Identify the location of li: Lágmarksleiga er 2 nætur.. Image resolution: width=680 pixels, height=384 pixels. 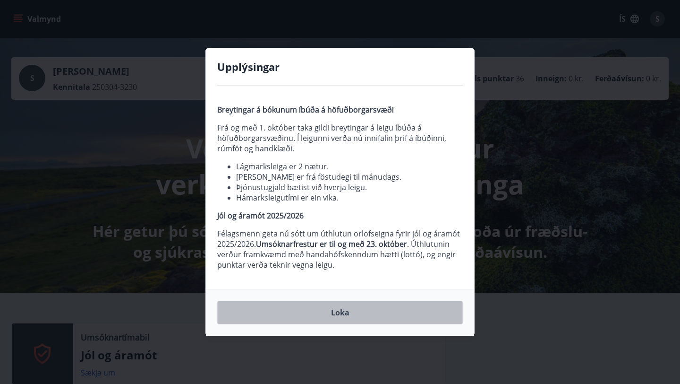
(350, 166).